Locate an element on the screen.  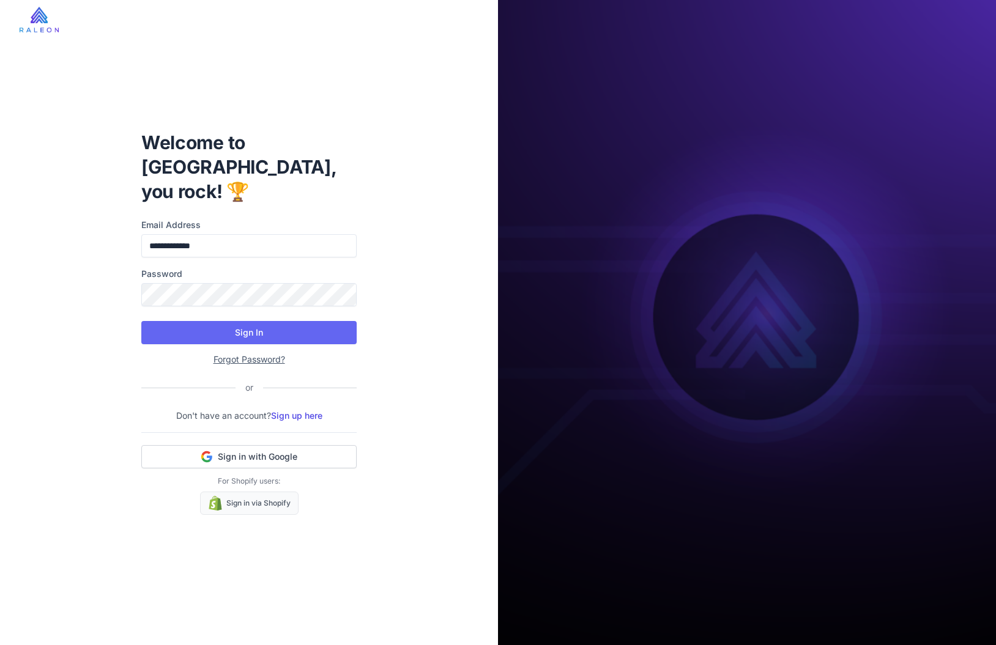
img: raleon-logo-whitebg.9aac0268.jpg is located at coordinates (39, 20).